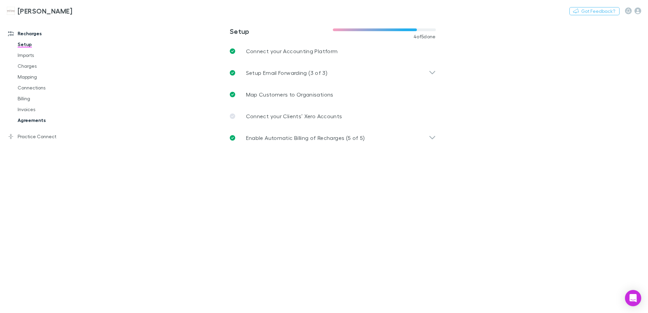 The width and height of the screenshot is (648, 313). What do you see at coordinates (51, 88) in the screenshot?
I see `a: Connections` at bounding box center [51, 88].